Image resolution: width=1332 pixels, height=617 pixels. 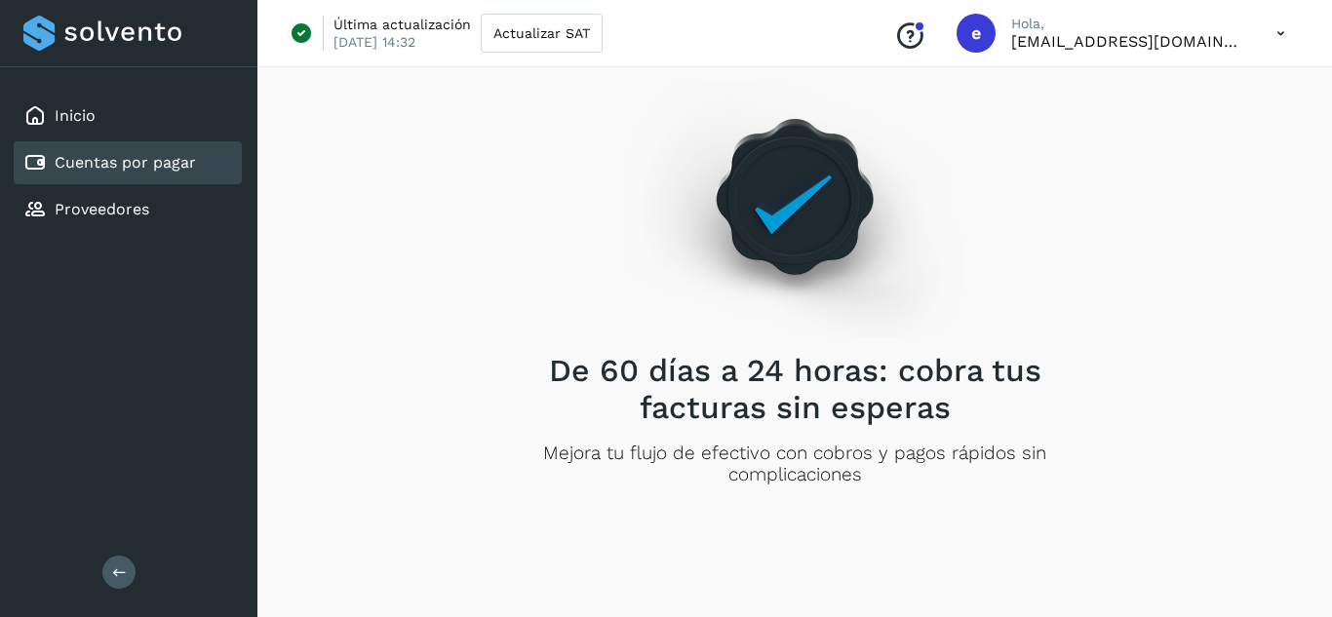 What do you see at coordinates (795, 193) in the screenshot?
I see `img: Empty state image` at bounding box center [795, 193].